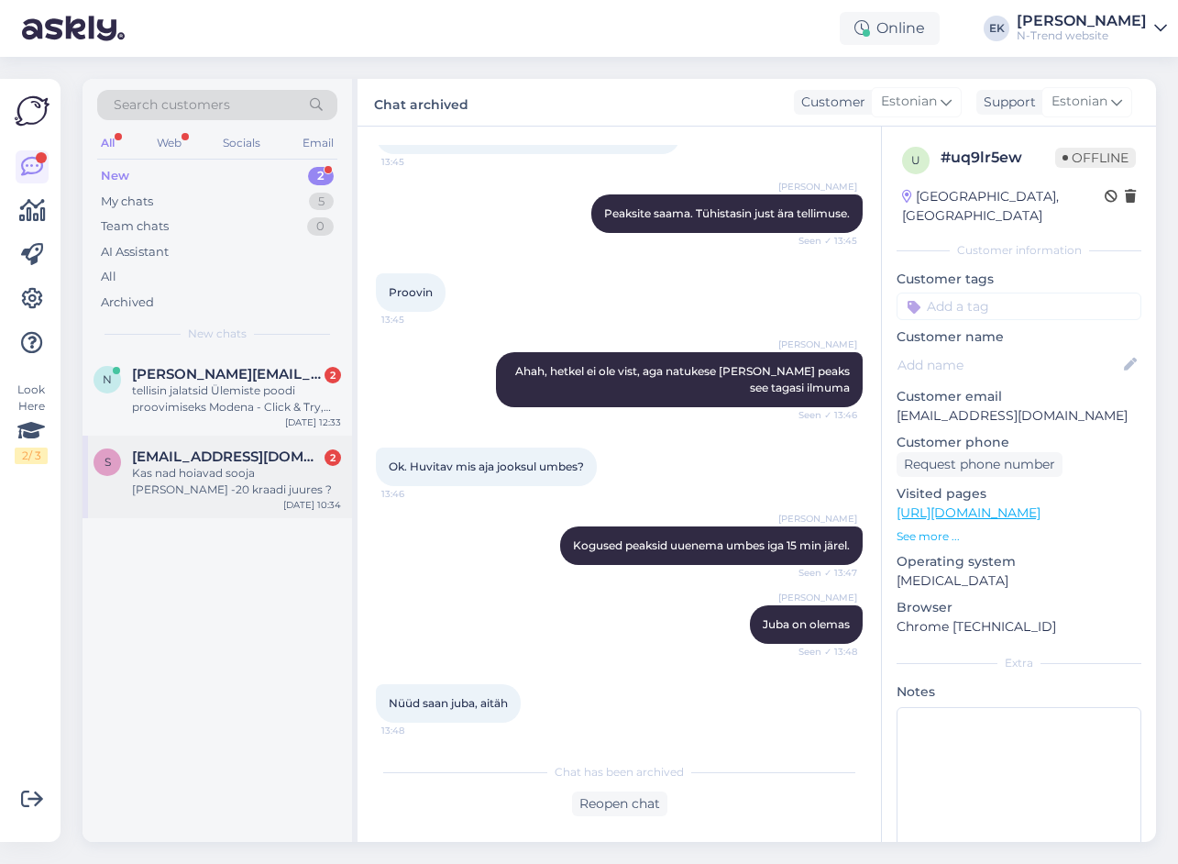 The width and height of the screenshot is (1178, 864). Describe the element at coordinates (107, 379) in the screenshot. I see `span: n` at that location.